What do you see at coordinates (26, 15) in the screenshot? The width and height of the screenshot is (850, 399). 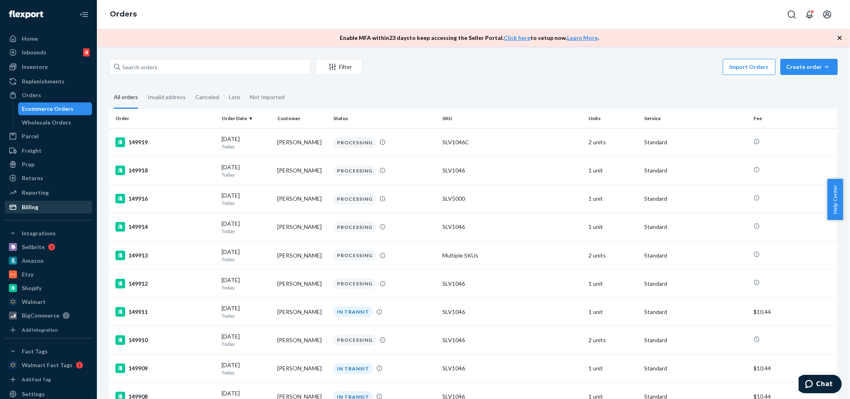 I see `img: Flexport logo` at bounding box center [26, 15].